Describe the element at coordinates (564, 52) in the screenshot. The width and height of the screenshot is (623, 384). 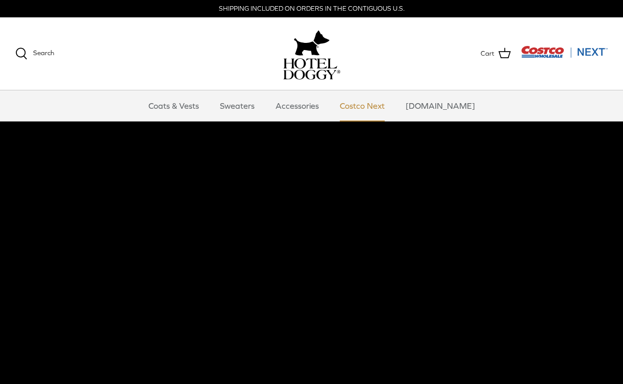
I see `img: Costco Next` at that location.